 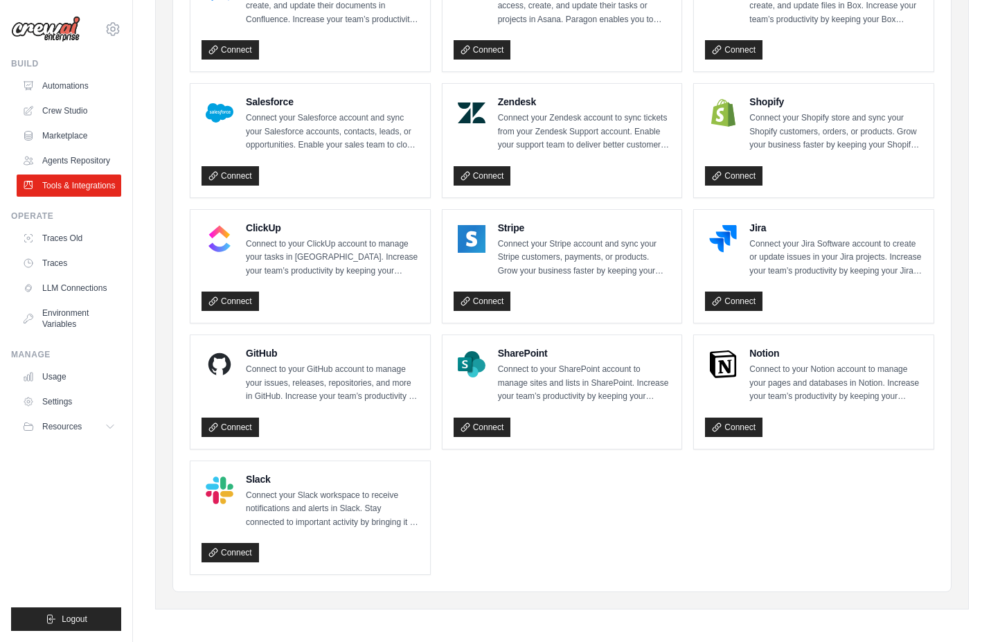 What do you see at coordinates (69, 111) in the screenshot?
I see `a: Crew Studio` at bounding box center [69, 111].